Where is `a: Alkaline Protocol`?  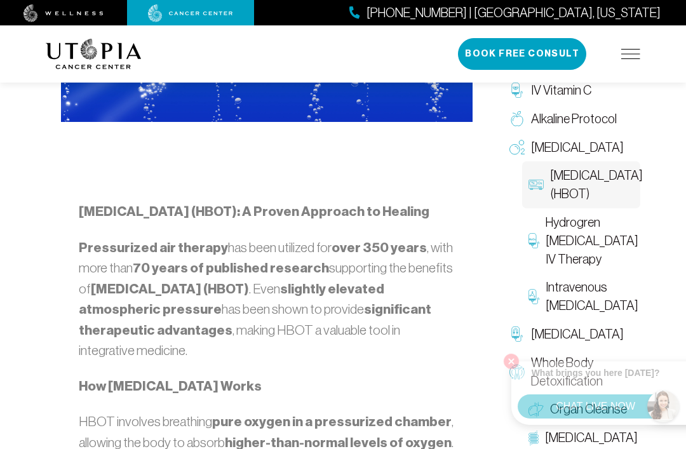
a: Alkaline Protocol is located at coordinates (571, 119).